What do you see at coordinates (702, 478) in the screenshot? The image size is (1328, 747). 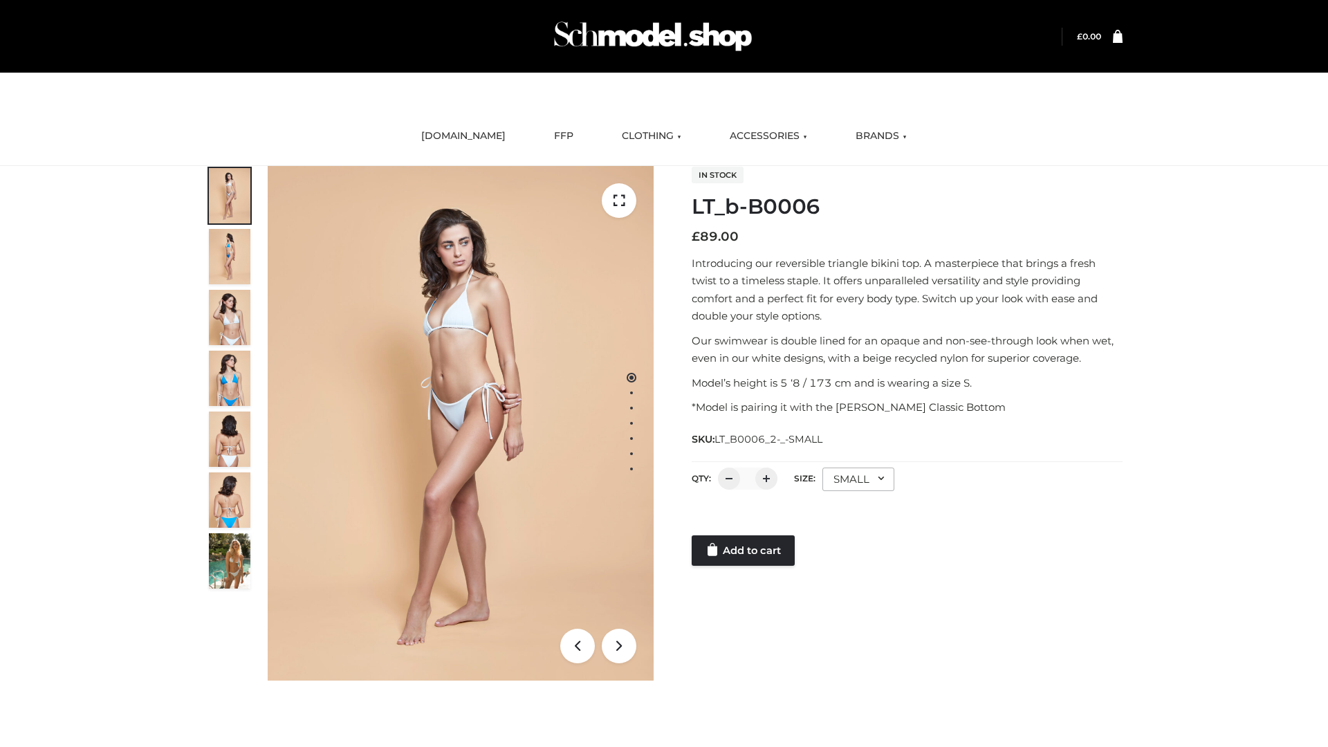 I see `label: QTY:` at bounding box center [702, 478].